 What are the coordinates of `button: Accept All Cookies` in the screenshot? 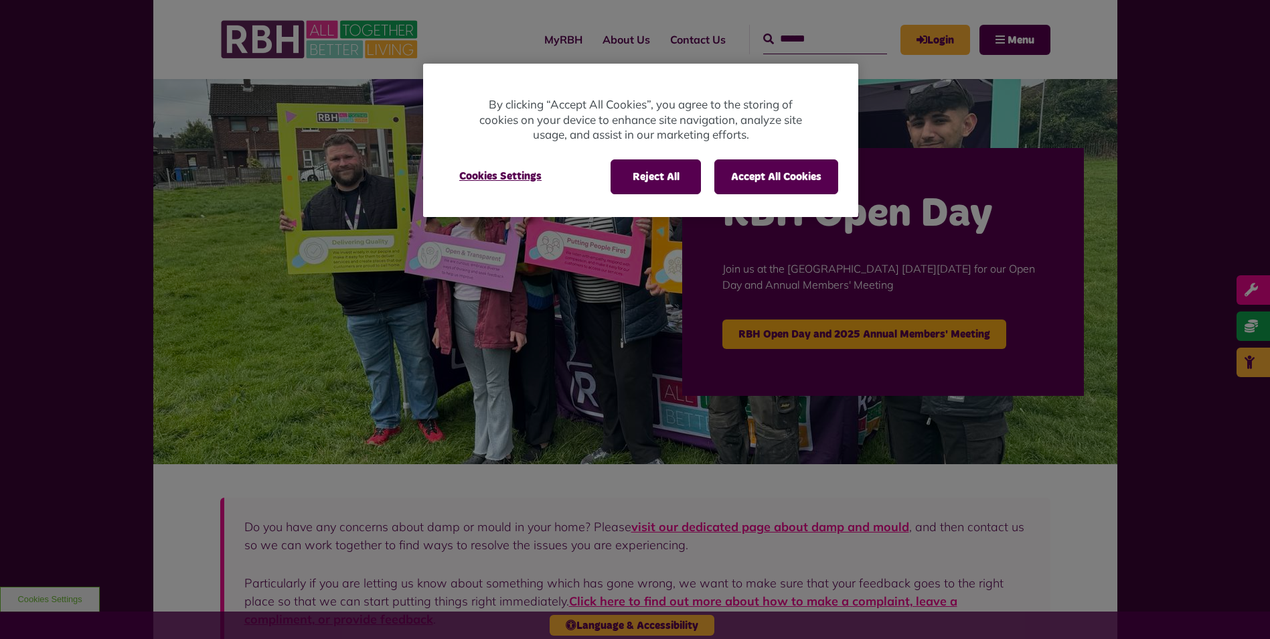 It's located at (776, 177).